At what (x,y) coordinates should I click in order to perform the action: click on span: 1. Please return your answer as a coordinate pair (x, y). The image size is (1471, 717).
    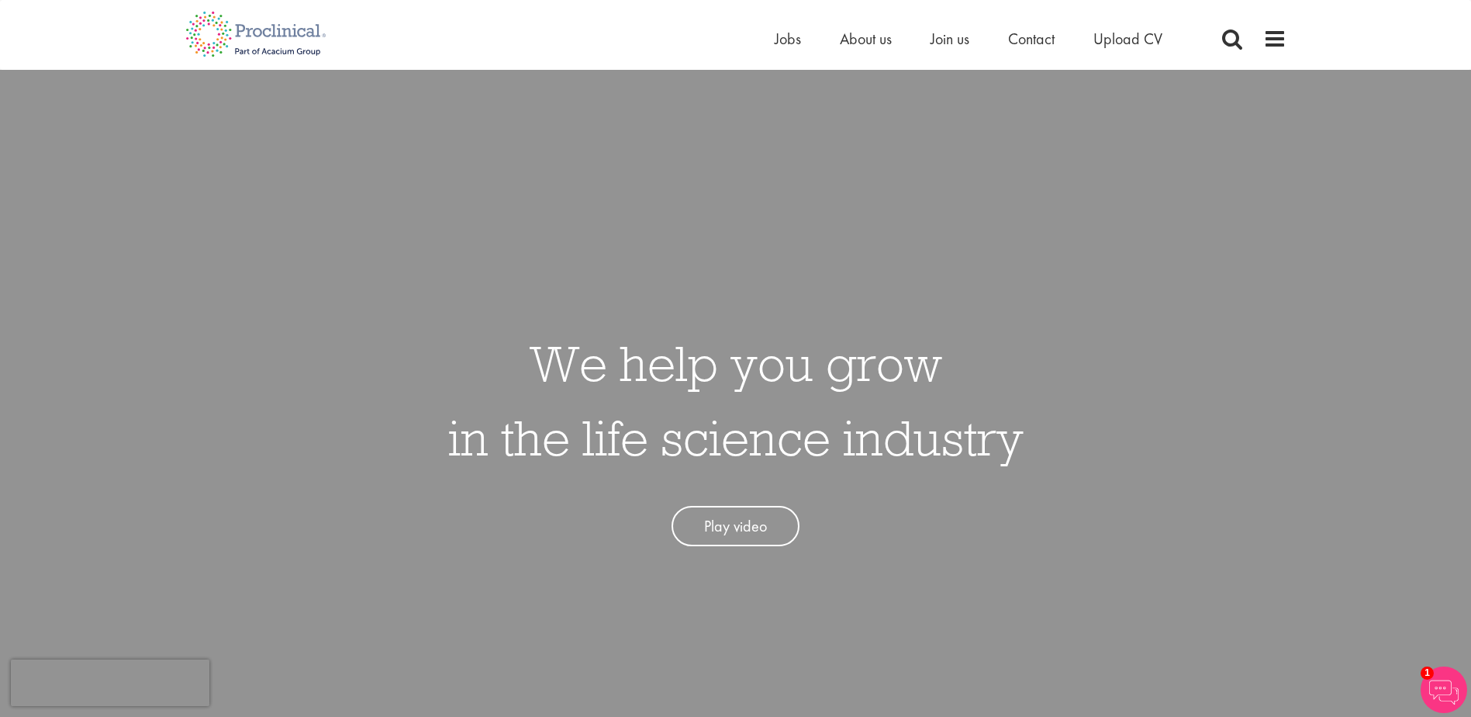
    Looking at the image, I should click on (1427, 673).